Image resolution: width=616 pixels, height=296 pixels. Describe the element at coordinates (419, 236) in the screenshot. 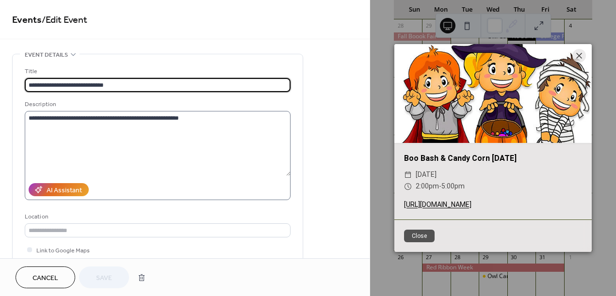

I see `button: Close` at that location.